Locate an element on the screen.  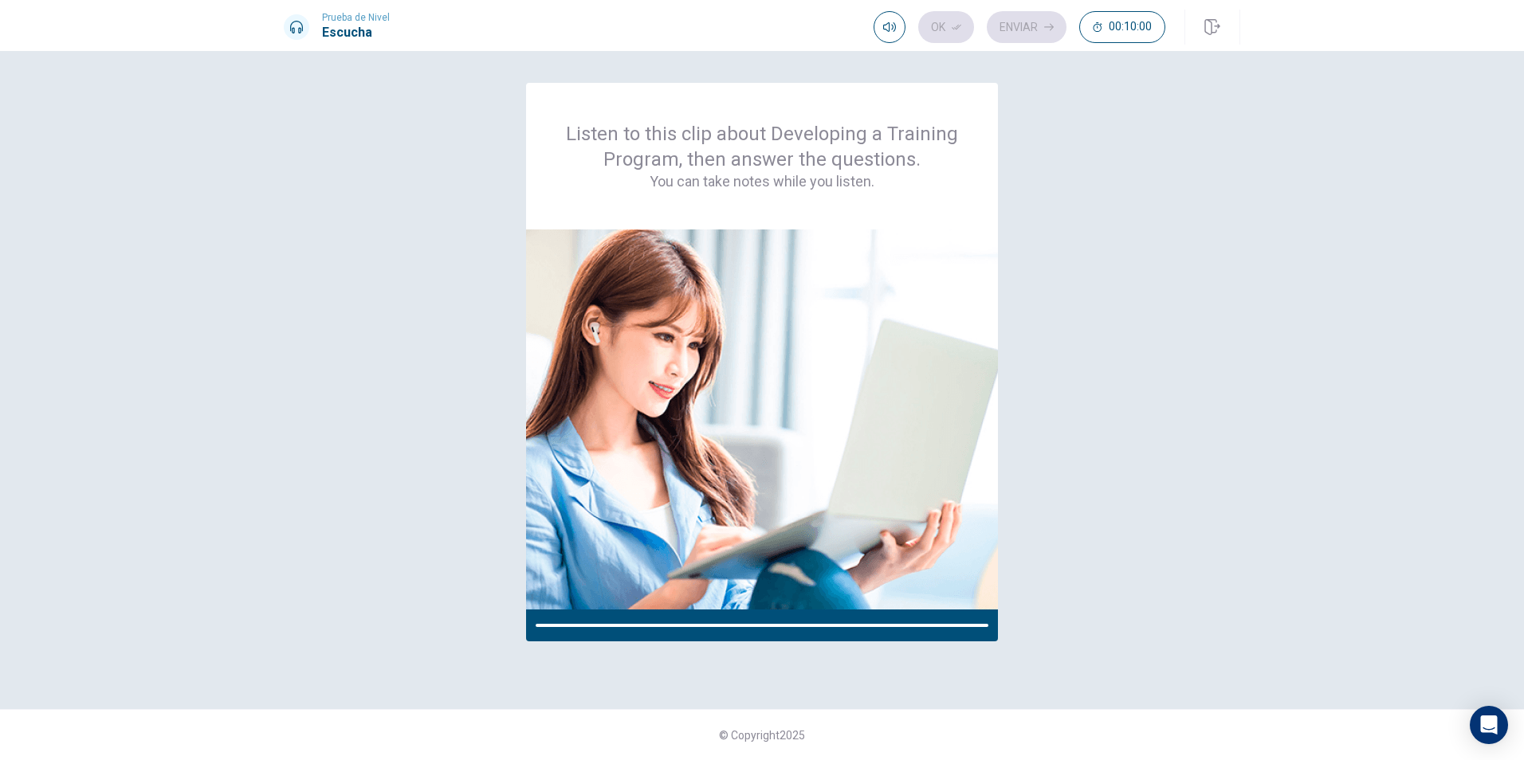
div: Listen to this clip about Developing a Training Program, then answer the questions. is located at coordinates (762, 156).